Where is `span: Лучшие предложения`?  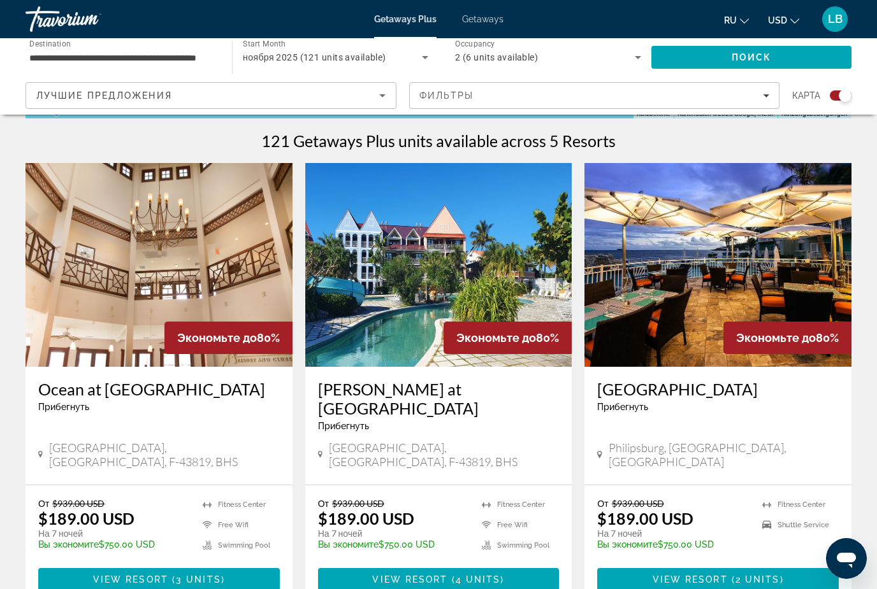 span: Лучшие предложения is located at coordinates (104, 96).